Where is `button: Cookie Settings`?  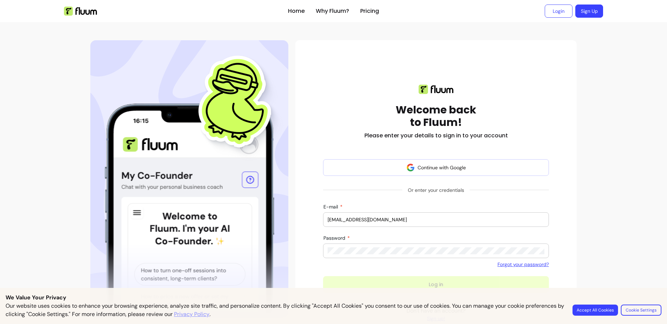 button: Cookie Settings is located at coordinates (641, 311).